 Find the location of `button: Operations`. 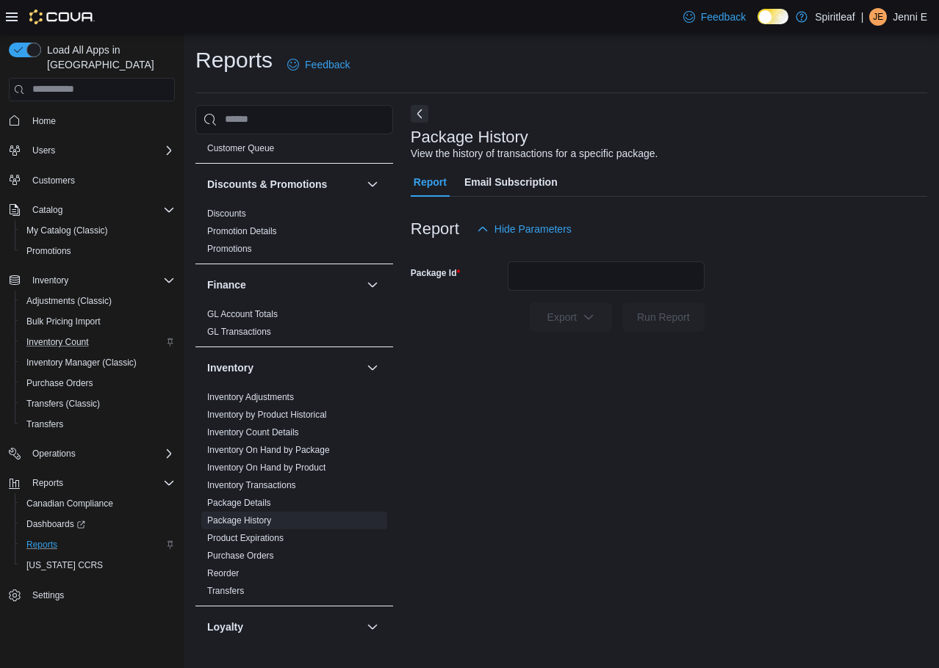

button: Operations is located at coordinates (54, 454).